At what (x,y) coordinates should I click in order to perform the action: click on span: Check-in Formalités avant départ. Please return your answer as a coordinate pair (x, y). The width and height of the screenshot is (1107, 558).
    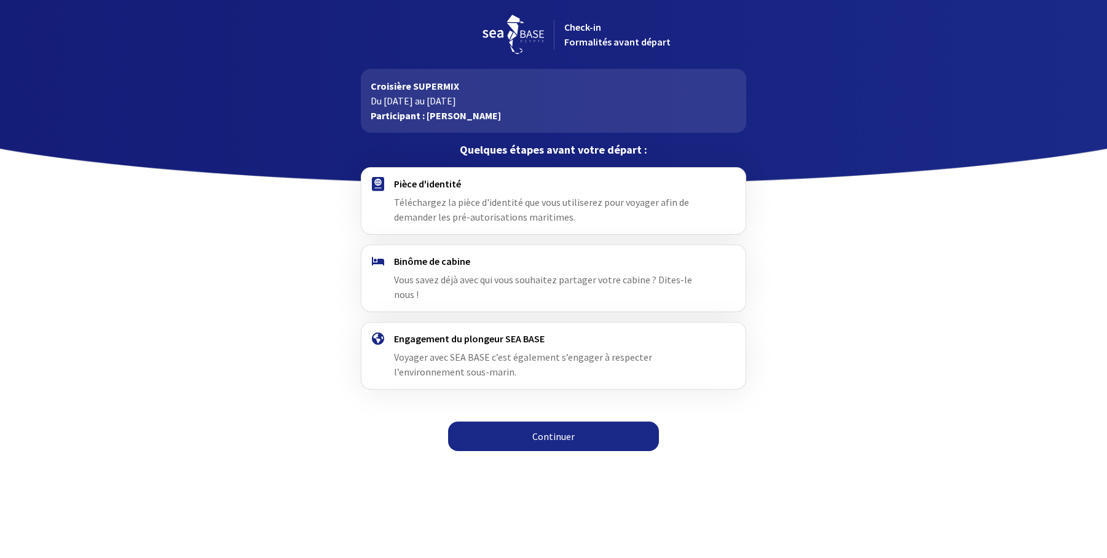
    Looking at the image, I should click on (617, 34).